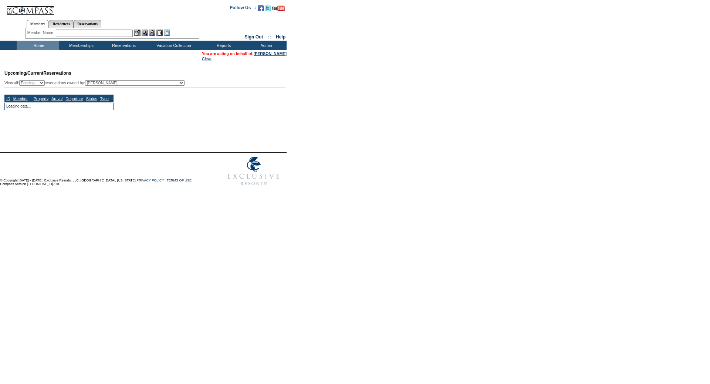 This screenshot has width=710, height=384. What do you see at coordinates (281, 37) in the screenshot?
I see `a: Help` at bounding box center [281, 37].